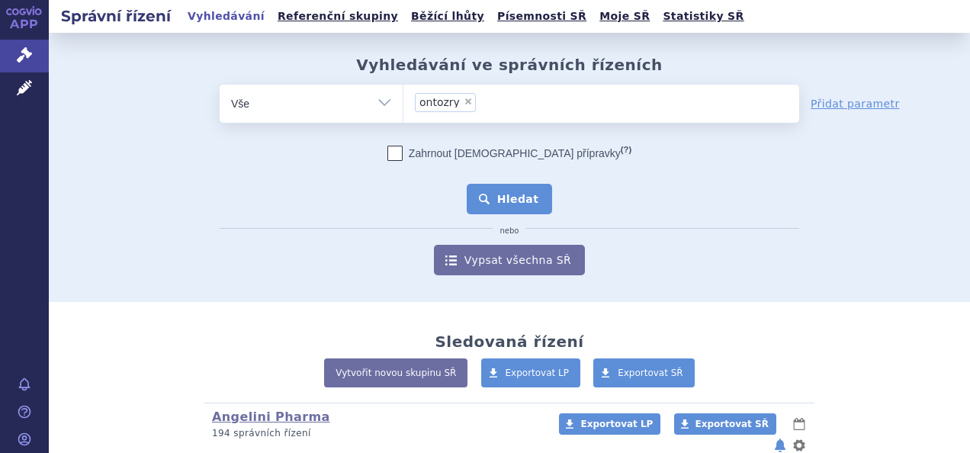 The image size is (970, 453). Describe the element at coordinates (396, 373) in the screenshot. I see `a: Vytvořit novou skupinu SŘ` at that location.